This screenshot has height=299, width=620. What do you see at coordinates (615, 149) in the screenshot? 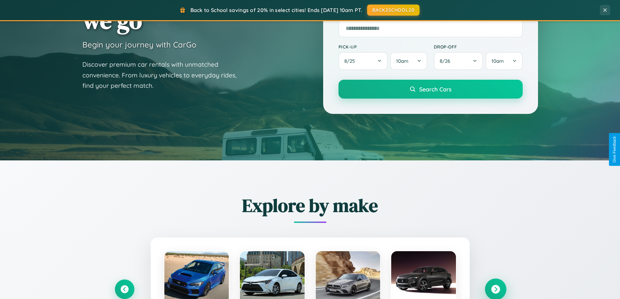
I see `div: Give Feedback` at bounding box center [615, 149].